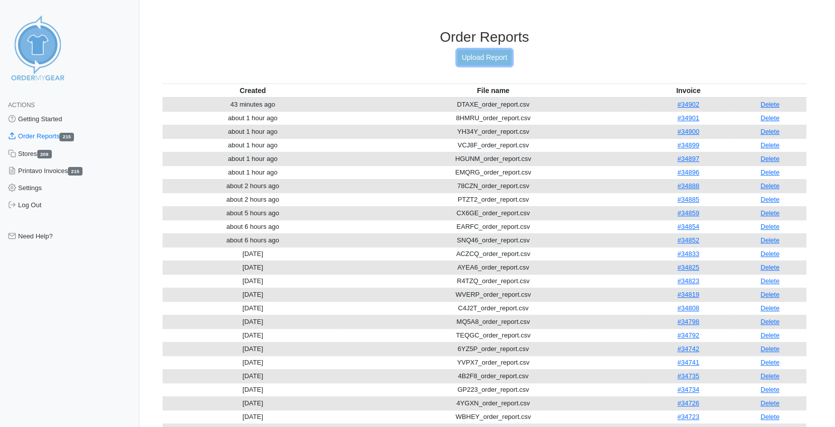 The width and height of the screenshot is (835, 427). Describe the element at coordinates (687, 294) in the screenshot. I see `a: #34819` at that location.